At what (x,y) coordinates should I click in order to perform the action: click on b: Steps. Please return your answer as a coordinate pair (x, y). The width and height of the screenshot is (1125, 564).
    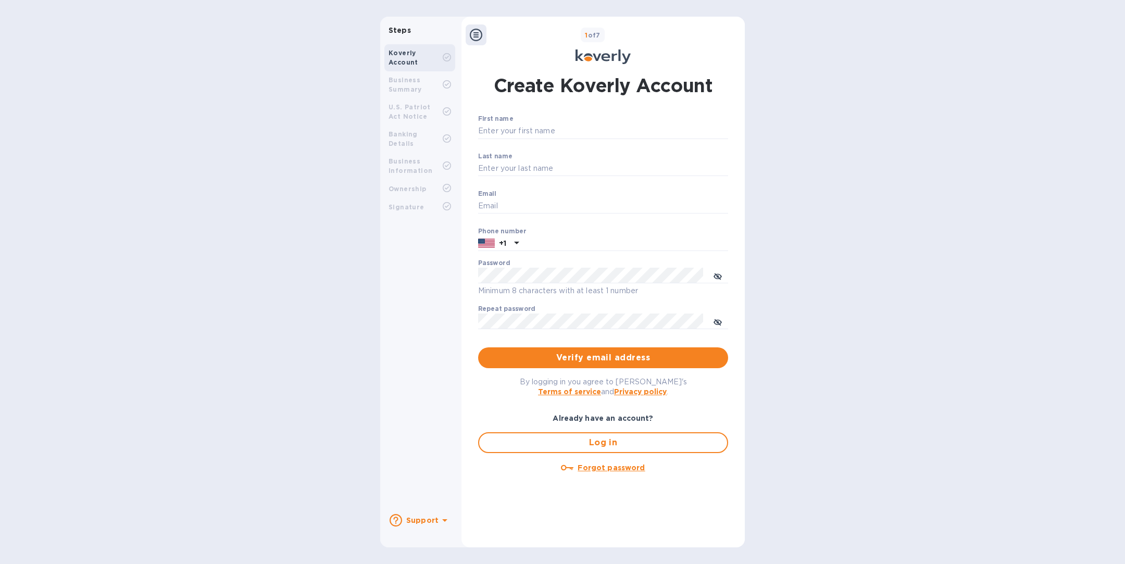
    Looking at the image, I should click on (399, 30).